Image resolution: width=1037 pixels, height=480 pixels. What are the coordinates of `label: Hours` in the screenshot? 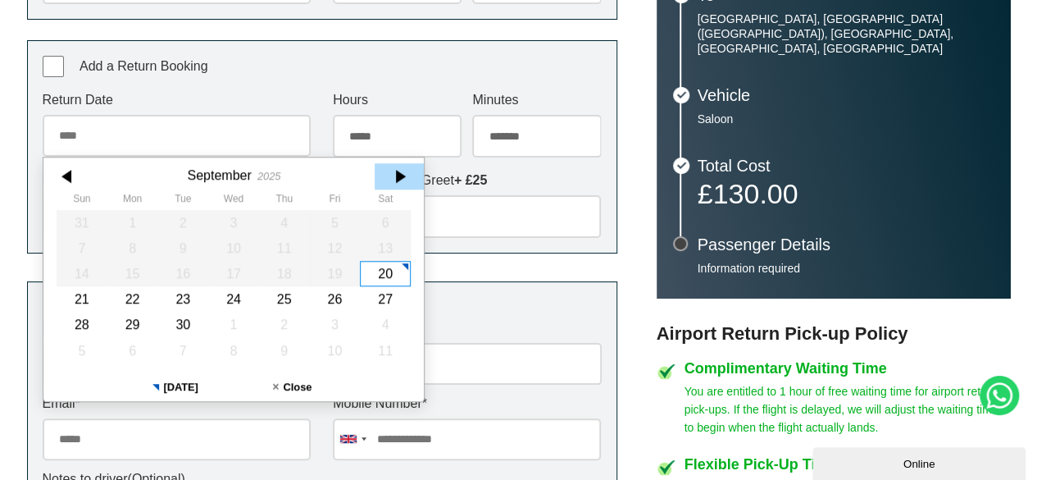 It's located at (397, 100).